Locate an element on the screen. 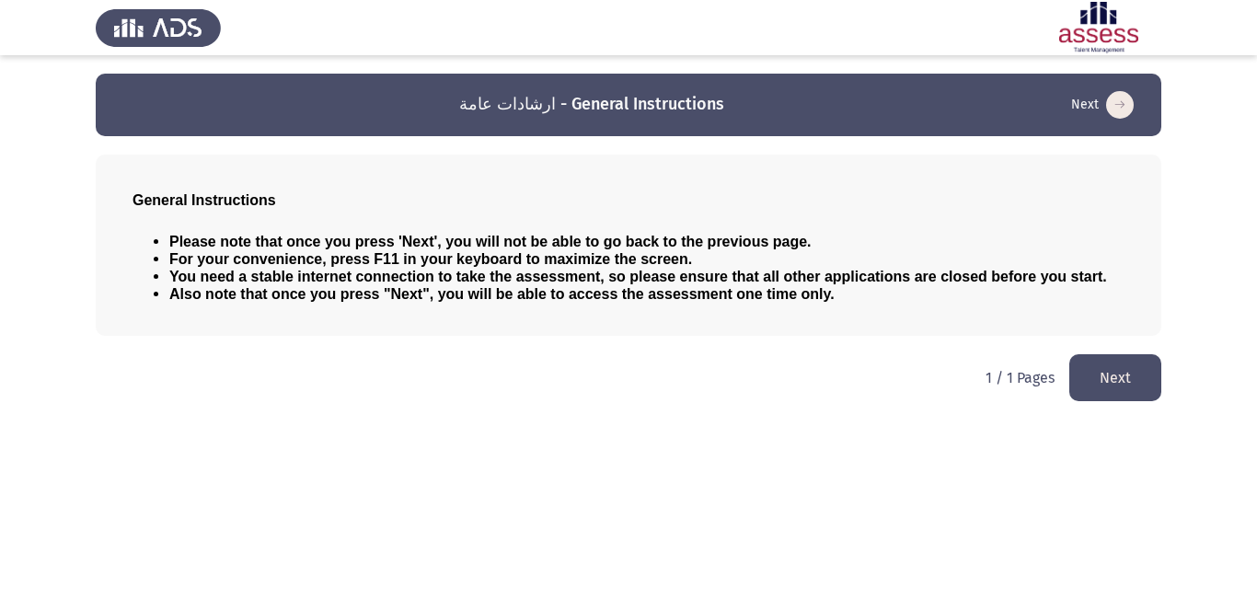  span: General Instructions is located at coordinates (204, 200).